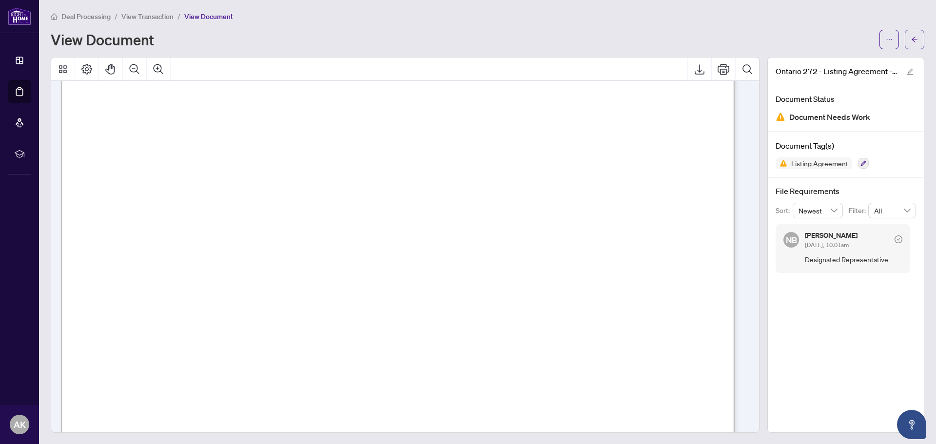 The width and height of the screenshot is (936, 444). I want to click on h4: Document Status, so click(845, 99).